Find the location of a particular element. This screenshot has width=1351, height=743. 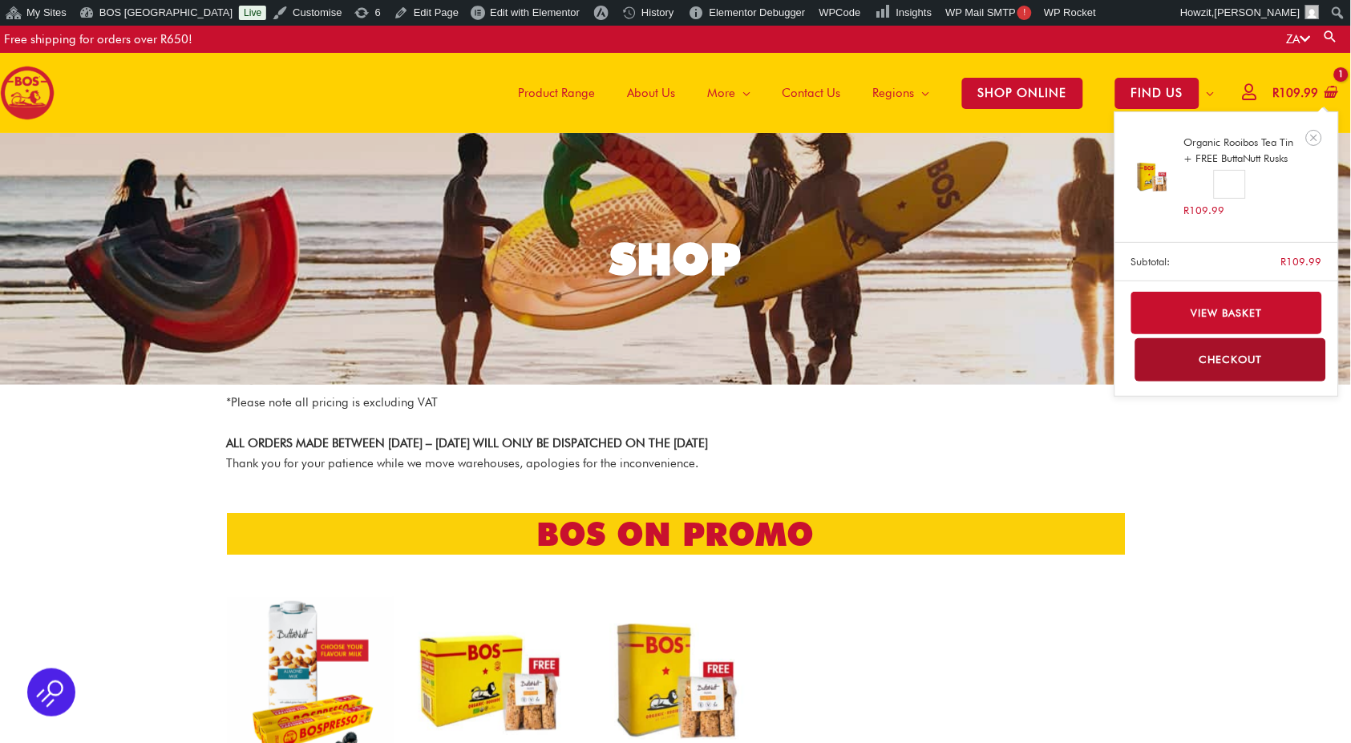

p: *Please note all pricing is excluding VAT is located at coordinates (676, 402).